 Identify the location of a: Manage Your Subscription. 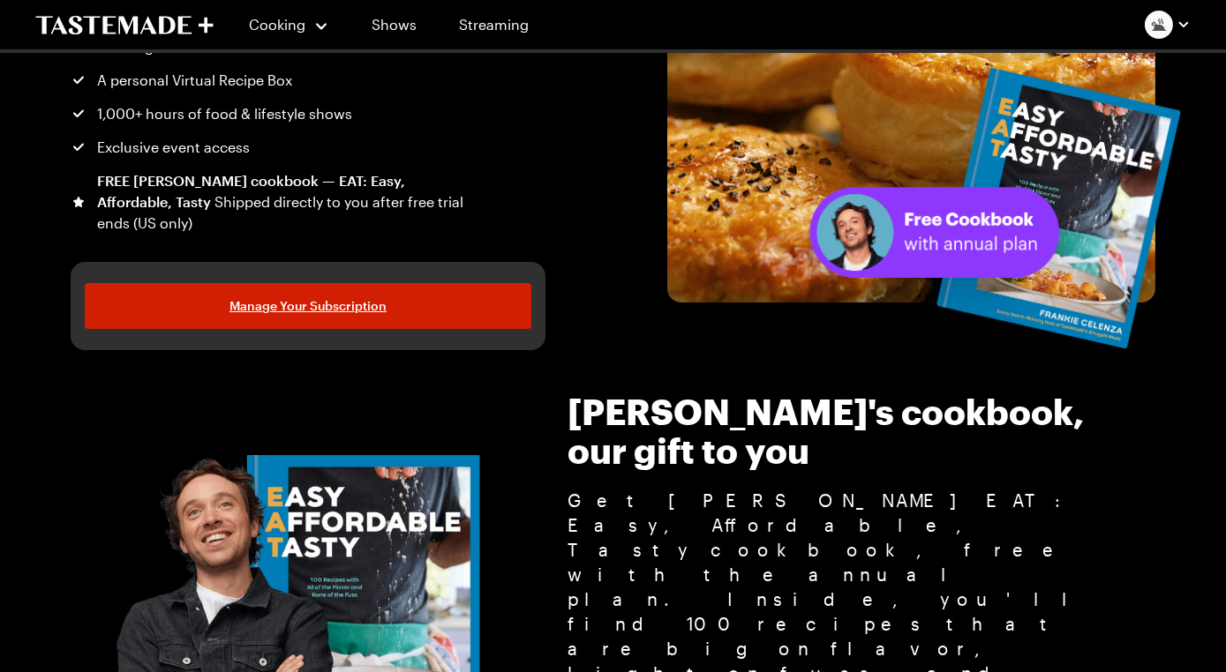
(308, 306).